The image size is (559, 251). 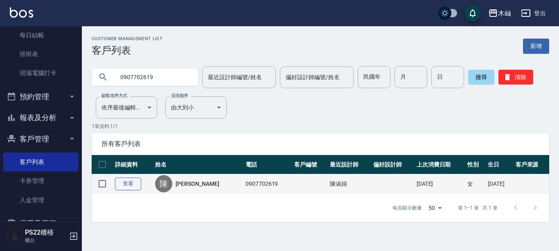 What do you see at coordinates (41, 54) in the screenshot?
I see `a: 排班表` at bounding box center [41, 54].